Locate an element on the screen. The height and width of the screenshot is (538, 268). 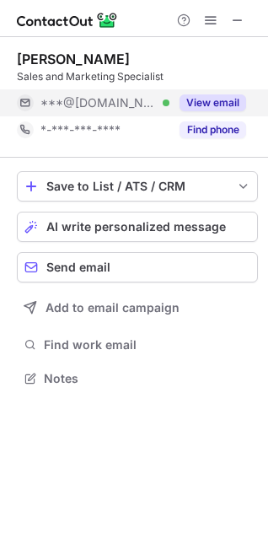
div: Save to List / ATS / CRM is located at coordinates (137, 186).